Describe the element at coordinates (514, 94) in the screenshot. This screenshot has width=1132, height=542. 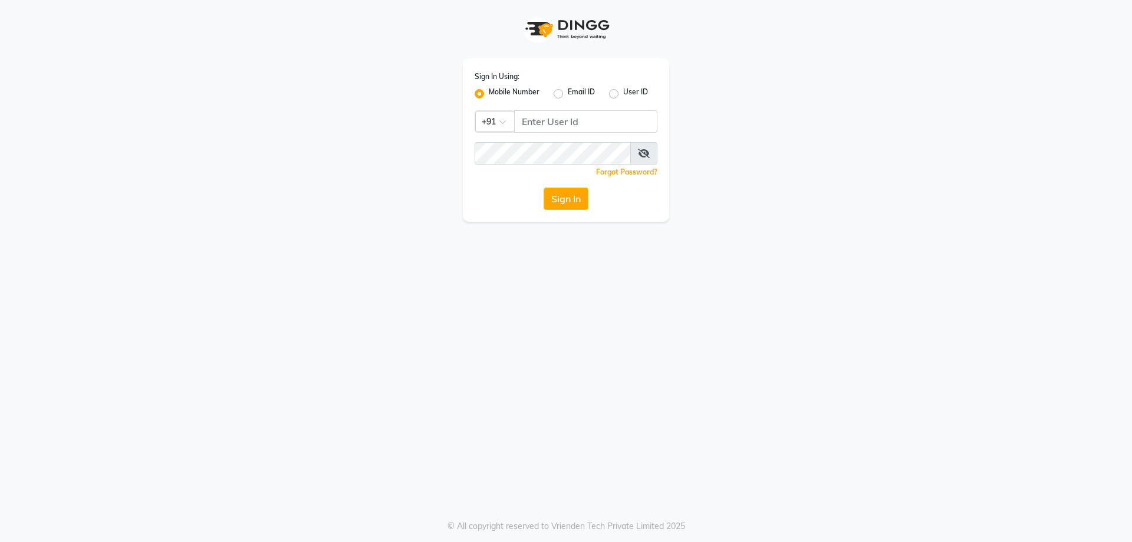
I see `label: Mobile Number` at that location.